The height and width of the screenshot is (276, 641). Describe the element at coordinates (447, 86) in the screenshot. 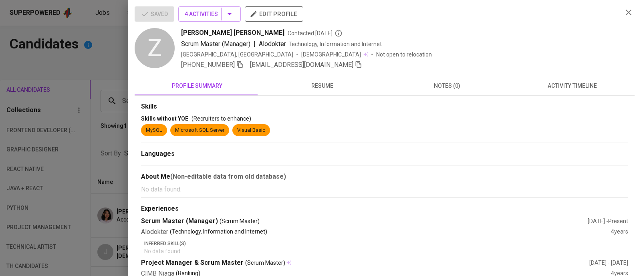

I see `span: notes (0)` at that location.